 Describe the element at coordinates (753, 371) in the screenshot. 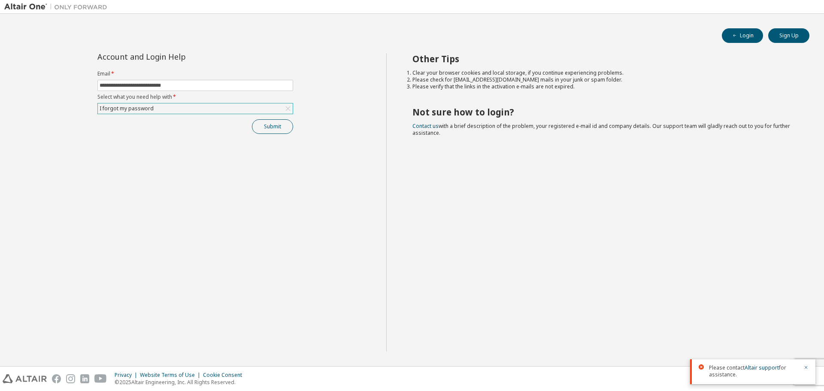

I see `span: Please contact for assistance.` at that location.